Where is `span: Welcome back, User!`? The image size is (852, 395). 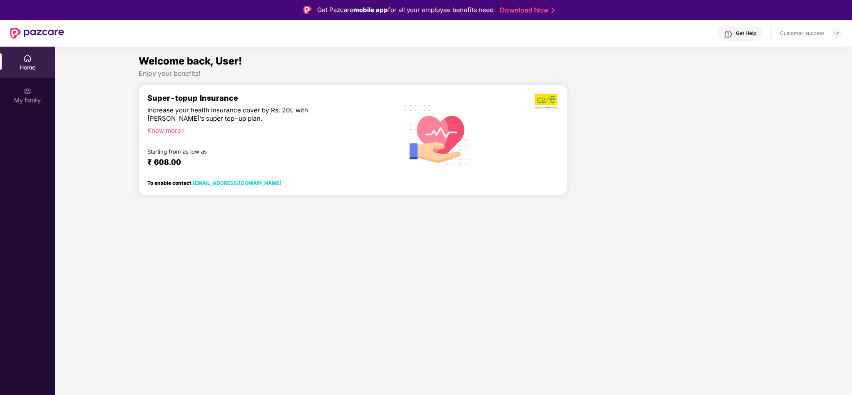 span: Welcome back, User! is located at coordinates (190, 61).